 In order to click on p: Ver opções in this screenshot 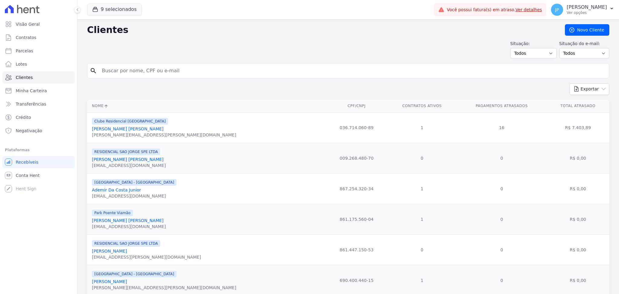, I will do `click(587, 13)`.